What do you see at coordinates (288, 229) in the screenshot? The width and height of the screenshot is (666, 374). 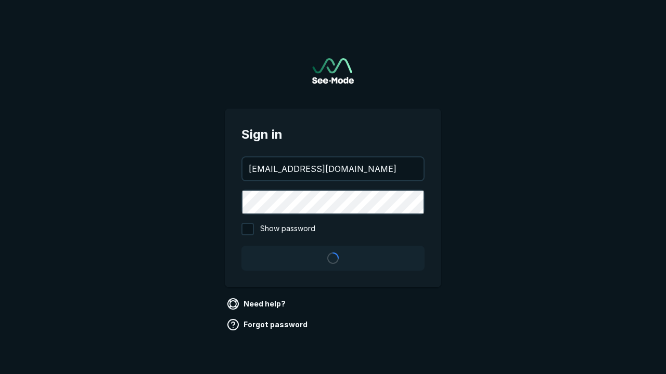 I see `span: Show password` at bounding box center [288, 229].